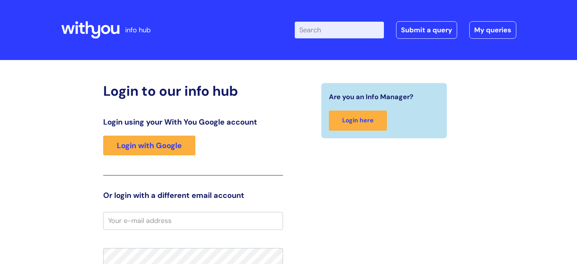 The width and height of the screenshot is (577, 264). Describe the element at coordinates (427, 30) in the screenshot. I see `a: Submit a query` at that location.